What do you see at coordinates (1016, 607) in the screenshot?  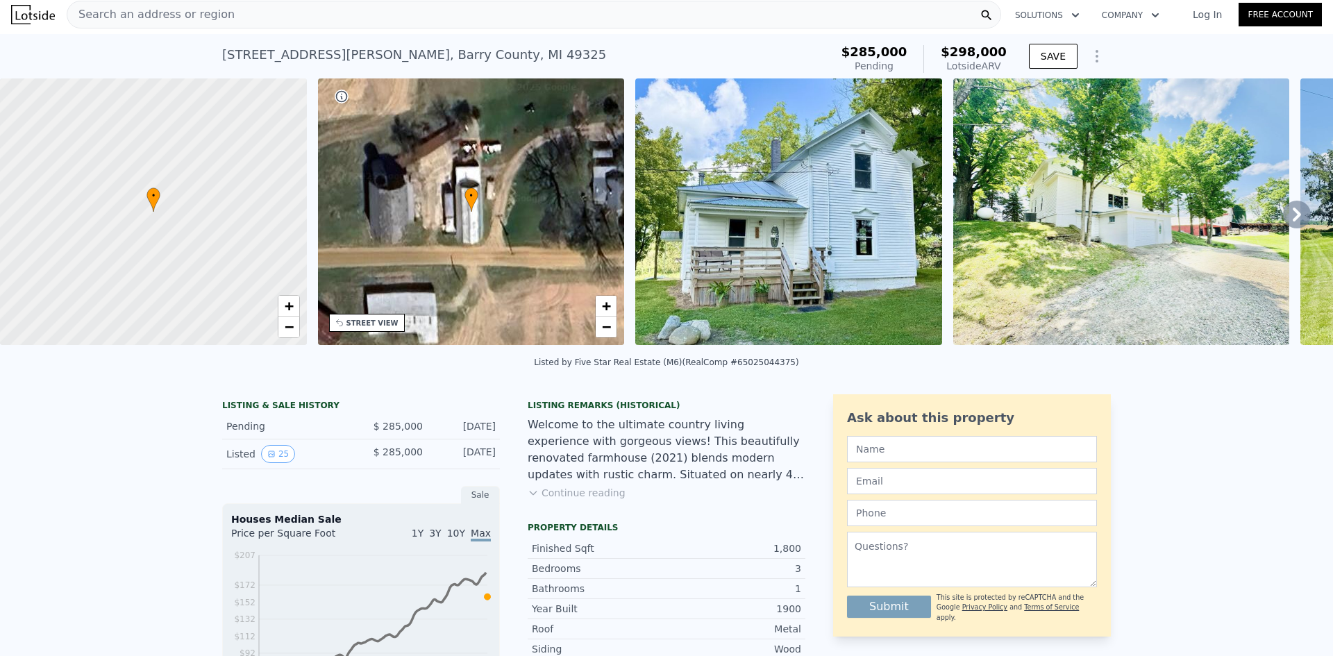 I see `div: This site is protected by reCAPTCHA and the Google and apply.` at bounding box center [1016, 607].